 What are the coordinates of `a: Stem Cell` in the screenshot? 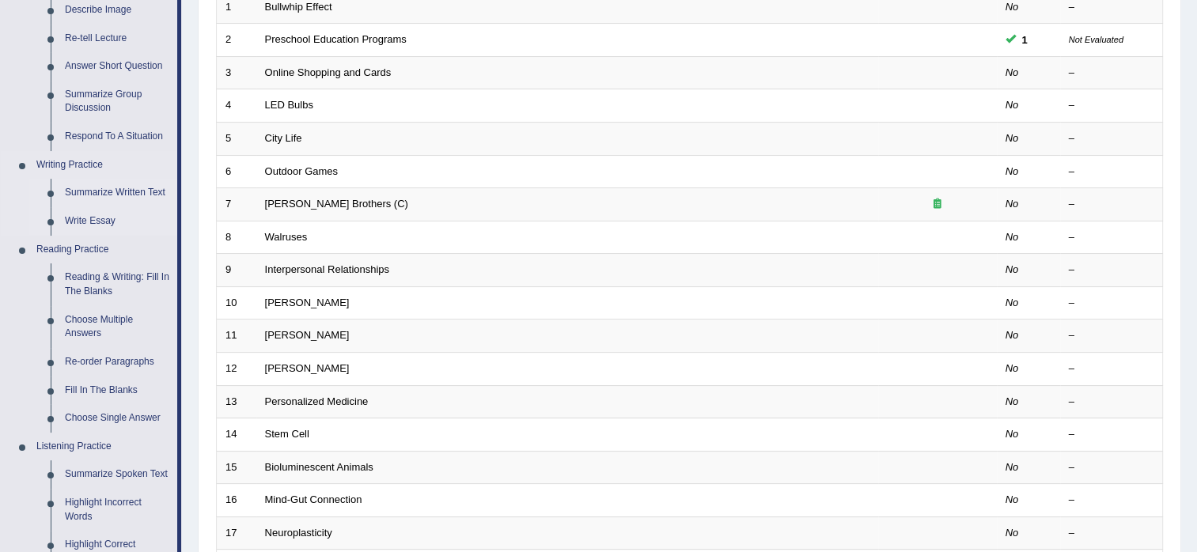 It's located at (287, 434).